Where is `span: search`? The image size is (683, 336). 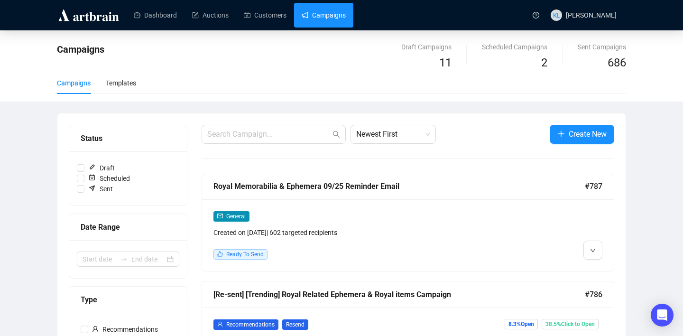
span: search is located at coordinates (336, 134).